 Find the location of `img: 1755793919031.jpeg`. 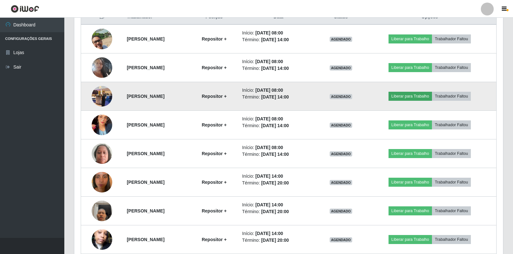

img: 1755793919031.jpeg is located at coordinates (102, 125).